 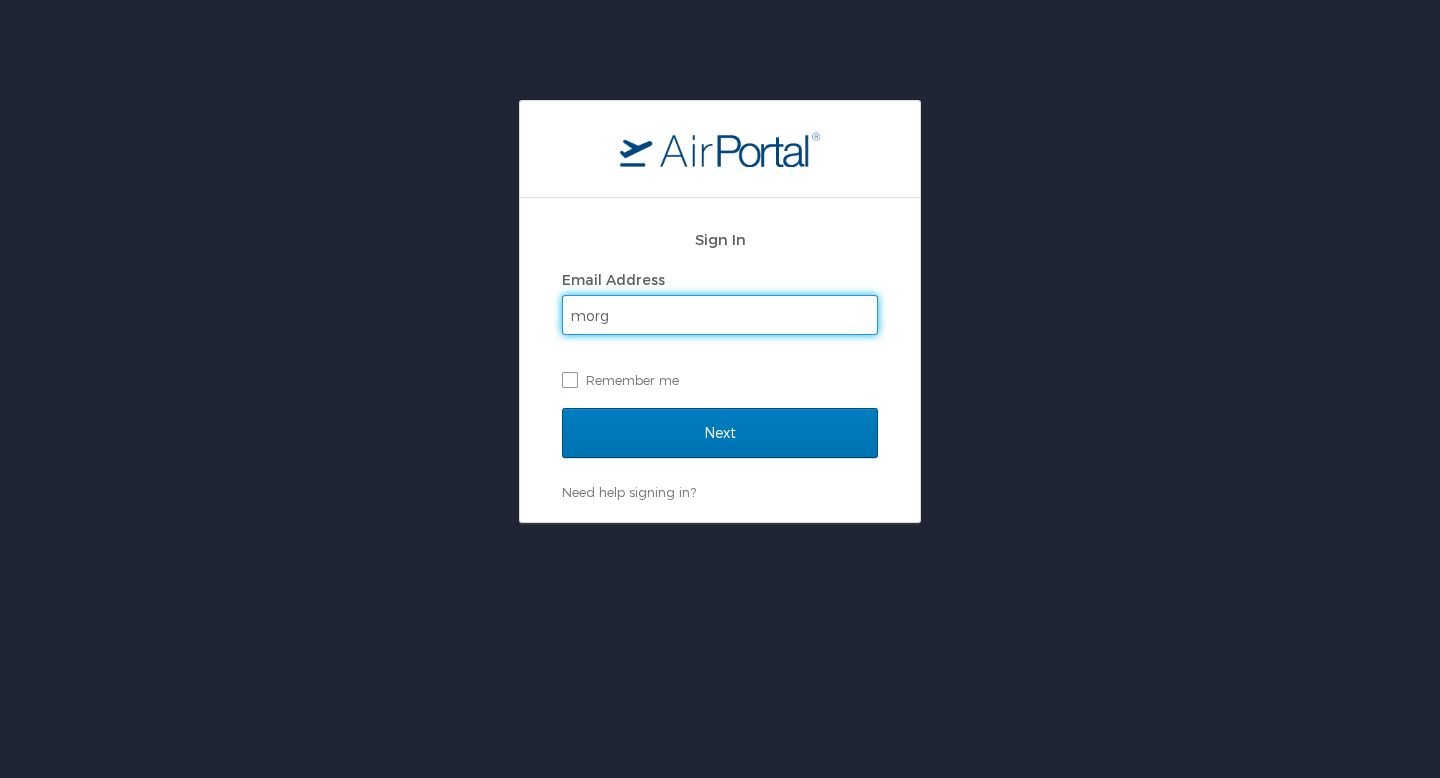 What do you see at coordinates (720, 380) in the screenshot?
I see `label: Remember me` at bounding box center [720, 380].